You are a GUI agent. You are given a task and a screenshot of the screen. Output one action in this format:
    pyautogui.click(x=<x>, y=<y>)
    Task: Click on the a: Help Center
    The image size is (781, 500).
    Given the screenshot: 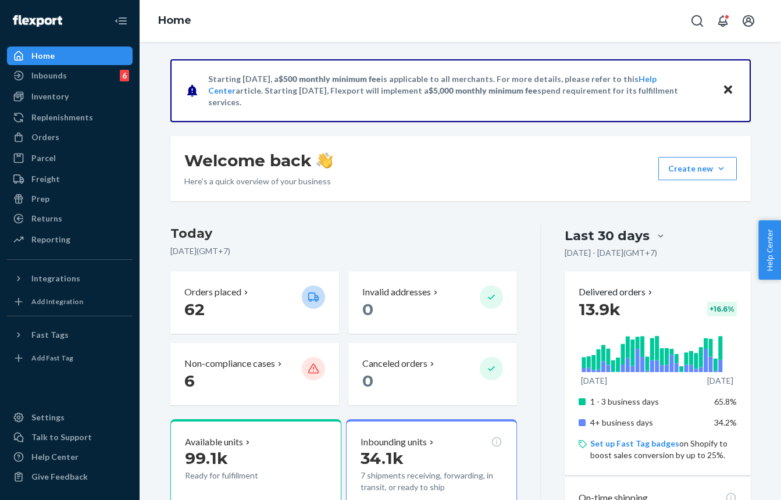 What is the action you would take?
    pyautogui.click(x=70, y=457)
    